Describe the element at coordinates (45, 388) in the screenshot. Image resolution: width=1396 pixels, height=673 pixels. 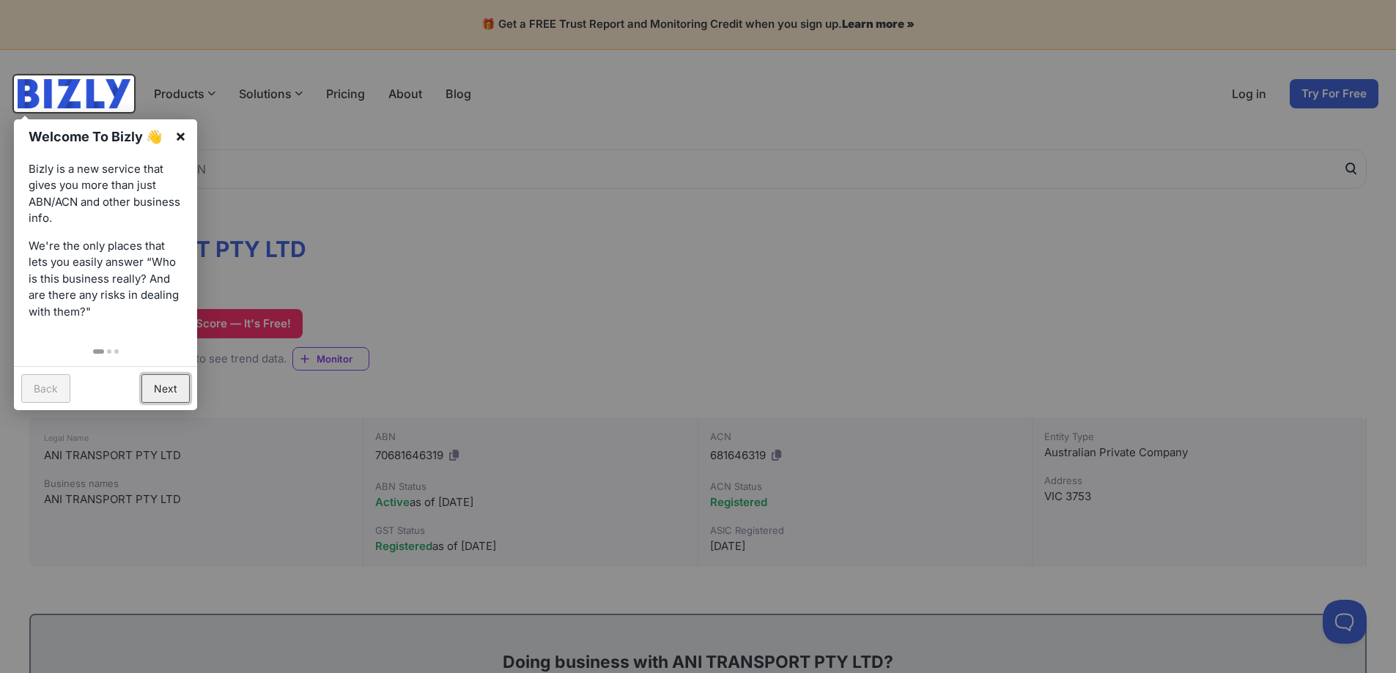
I see `a: Back` at that location.